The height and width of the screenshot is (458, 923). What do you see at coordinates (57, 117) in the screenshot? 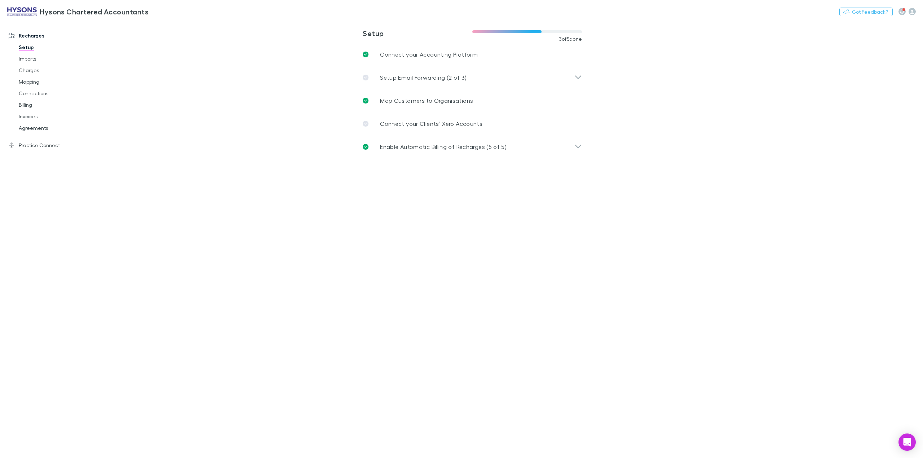
I see `a: Invoices` at bounding box center [57, 117].